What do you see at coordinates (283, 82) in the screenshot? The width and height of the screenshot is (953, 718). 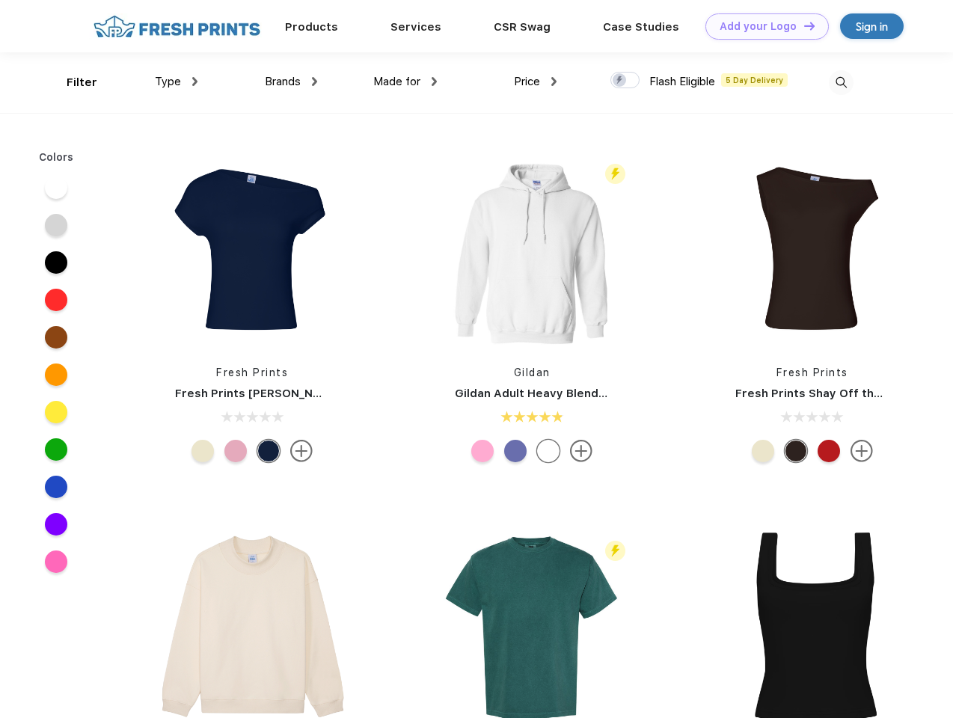 I see `span: Brands` at bounding box center [283, 82].